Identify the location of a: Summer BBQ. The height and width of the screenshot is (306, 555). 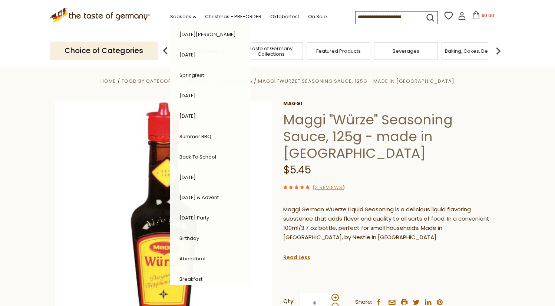
(195, 136).